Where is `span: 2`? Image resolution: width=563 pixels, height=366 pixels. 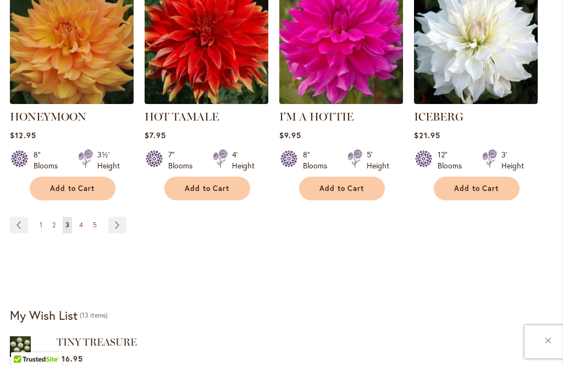 span: 2 is located at coordinates (54, 224).